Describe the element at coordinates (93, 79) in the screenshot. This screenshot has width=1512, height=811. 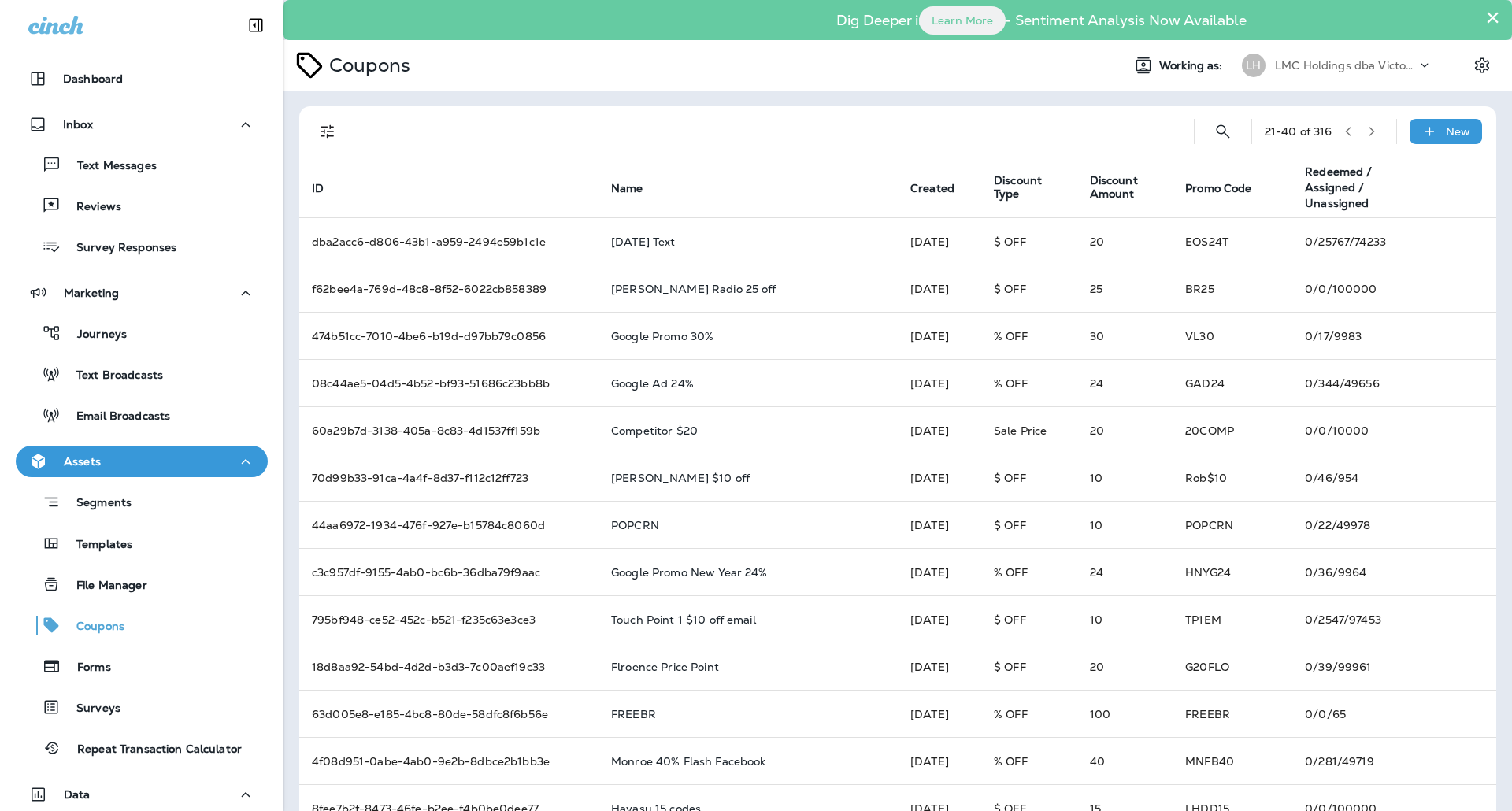
I see `p: Dashboard` at that location.